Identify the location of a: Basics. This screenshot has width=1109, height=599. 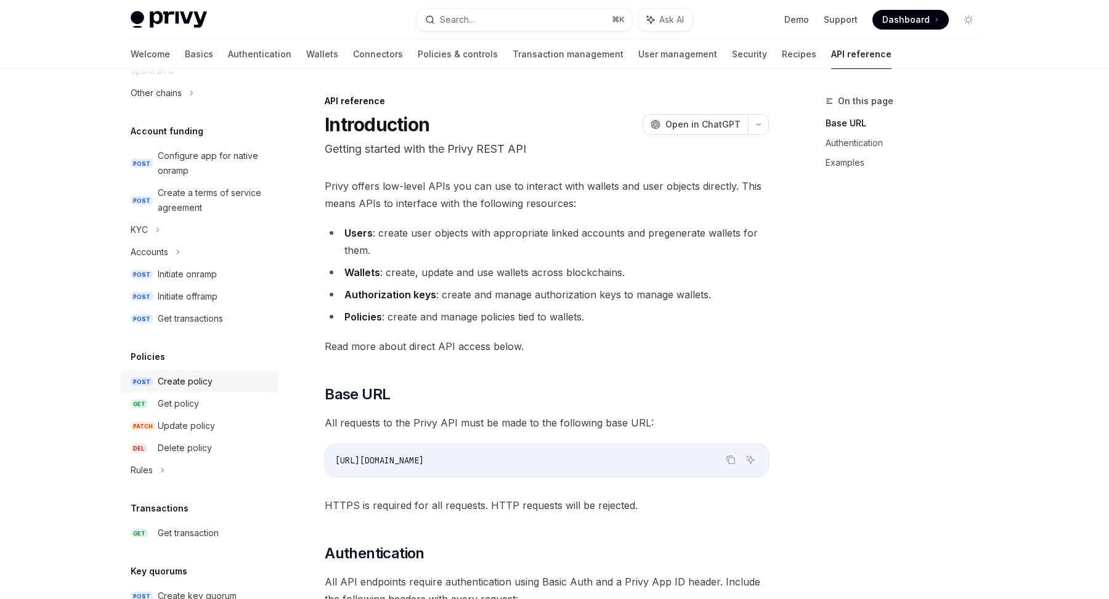
(199, 54).